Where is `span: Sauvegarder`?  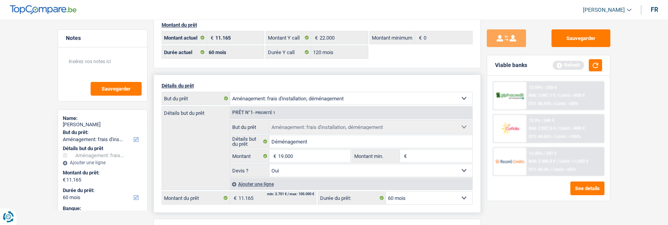 span: Sauvegarder is located at coordinates (116, 89).